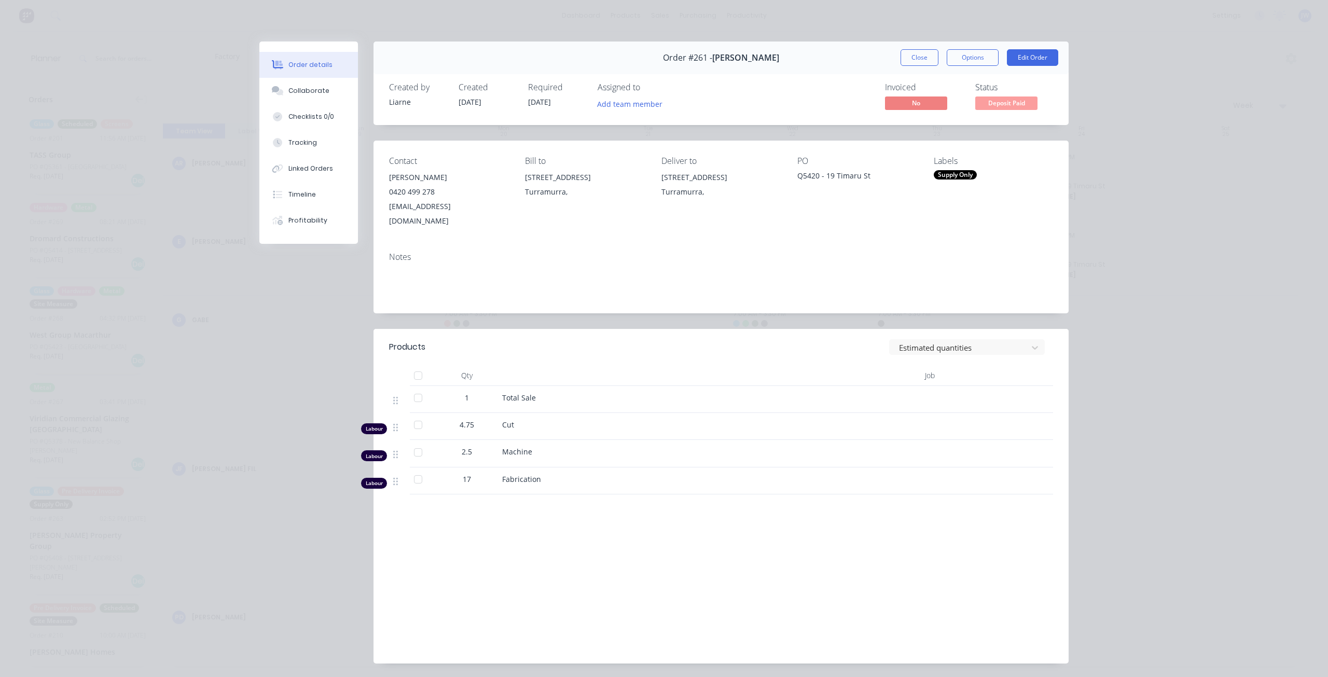 This screenshot has height=677, width=1328. Describe the element at coordinates (449, 192) in the screenshot. I see `div: 0420 499 278` at that location.